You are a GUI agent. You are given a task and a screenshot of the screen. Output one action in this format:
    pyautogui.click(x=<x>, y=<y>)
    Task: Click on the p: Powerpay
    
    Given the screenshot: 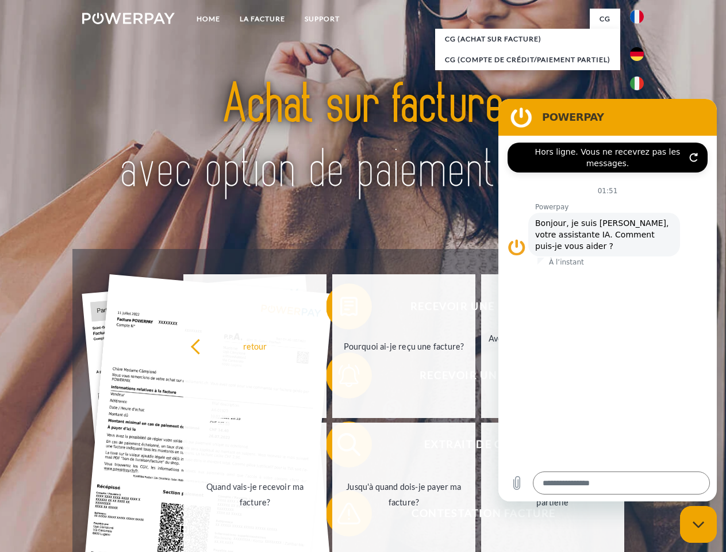 What is the action you would take?
    pyautogui.click(x=128, y=108)
    